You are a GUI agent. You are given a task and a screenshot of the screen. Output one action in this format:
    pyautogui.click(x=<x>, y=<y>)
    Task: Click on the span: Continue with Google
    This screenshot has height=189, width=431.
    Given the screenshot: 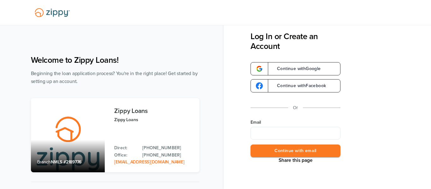 What is the action you would take?
    pyautogui.click(x=296, y=69)
    